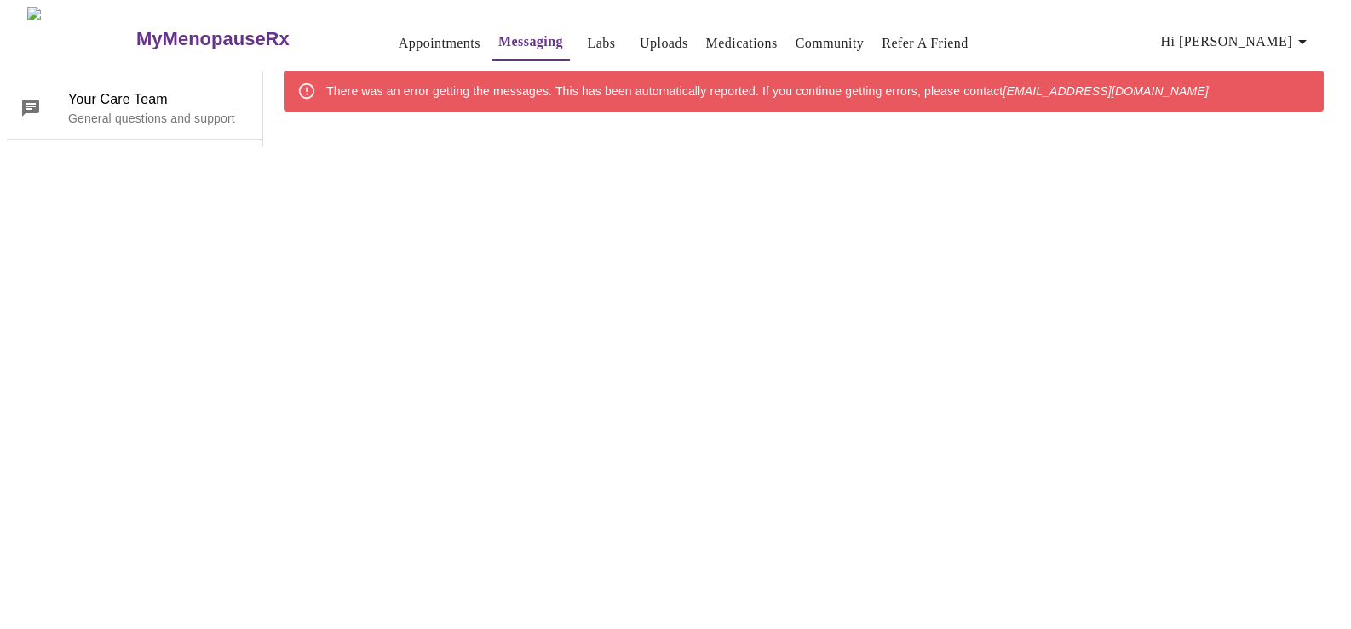 The image size is (1351, 629). Describe the element at coordinates (246, 39) in the screenshot. I see `a: MyMenopauseRx` at that location.